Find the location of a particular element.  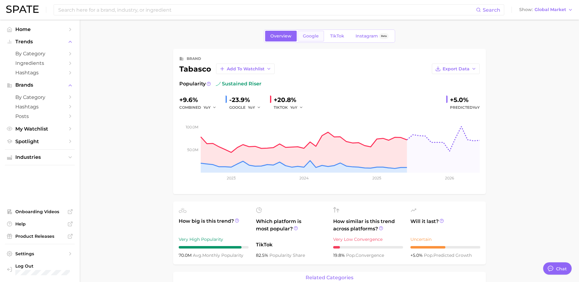

span: Search is located at coordinates (492, 10).